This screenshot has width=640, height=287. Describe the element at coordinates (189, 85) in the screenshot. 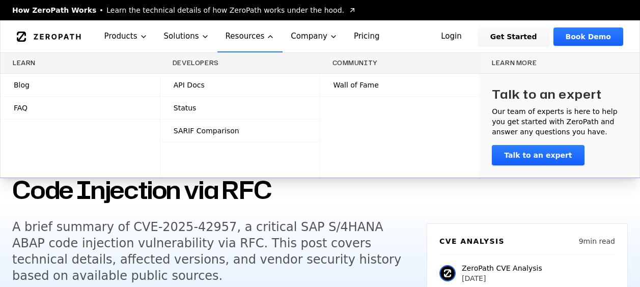

I see `span: API Docs` at that location.